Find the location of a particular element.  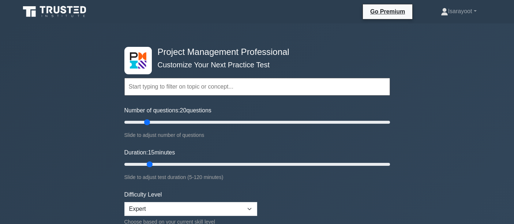

div: Slide to adjust number of questions is located at coordinates (257, 135).